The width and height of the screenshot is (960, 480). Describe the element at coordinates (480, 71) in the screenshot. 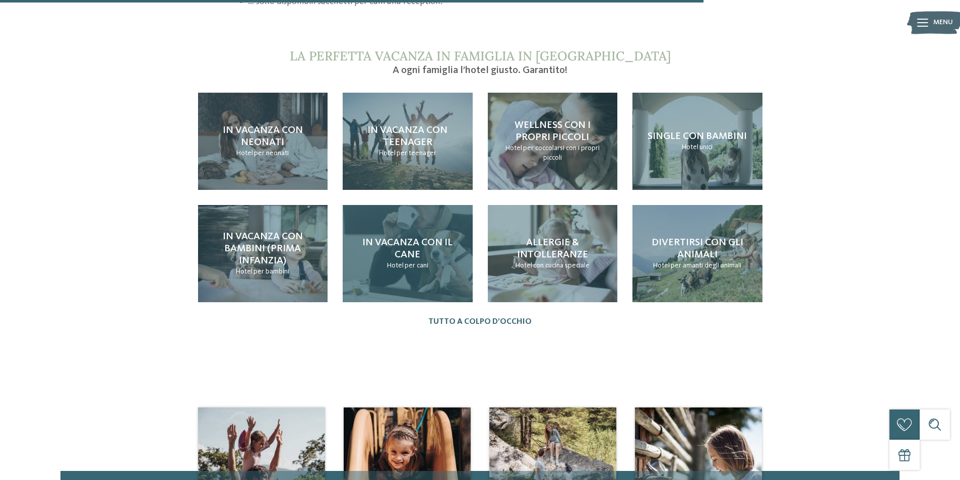

I see `span: A ogni famiglia l’hotel giusto. Garantito!` at that location.